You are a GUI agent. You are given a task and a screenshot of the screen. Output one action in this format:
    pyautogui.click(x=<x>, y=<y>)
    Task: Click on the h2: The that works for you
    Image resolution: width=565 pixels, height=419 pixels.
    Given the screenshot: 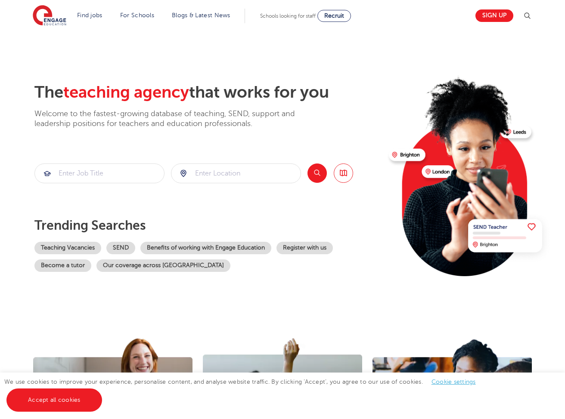 What is the action you would take?
    pyautogui.click(x=208, y=93)
    